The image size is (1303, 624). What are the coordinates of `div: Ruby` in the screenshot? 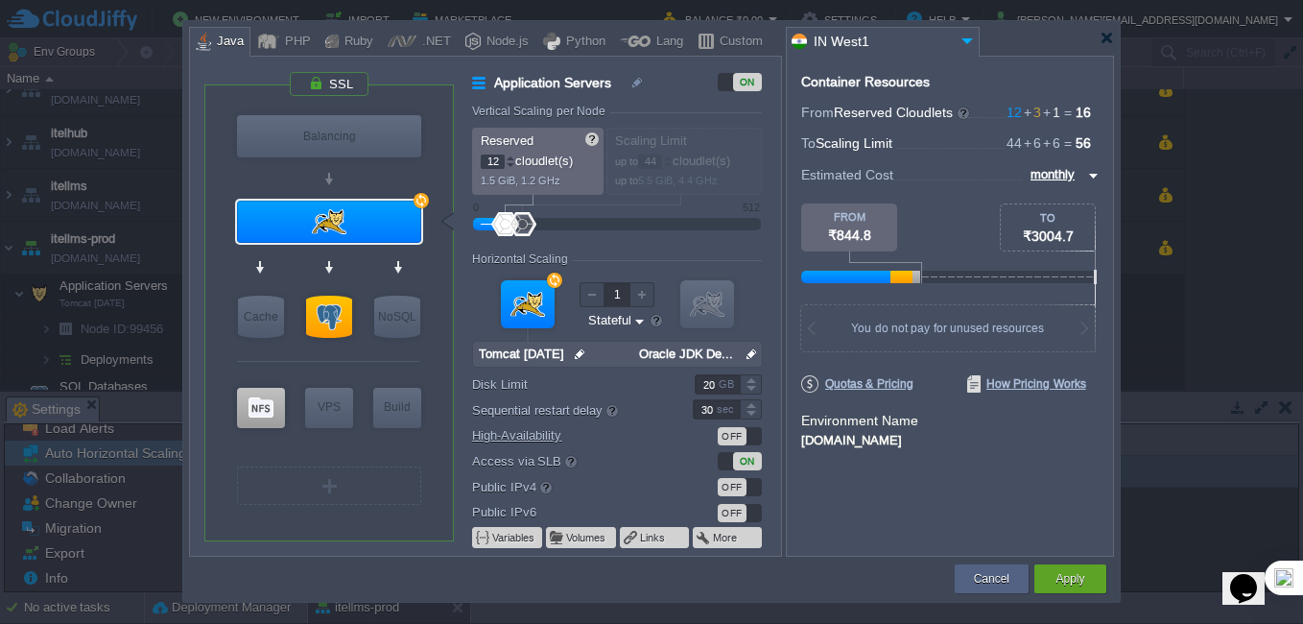 It's located at (356, 42).